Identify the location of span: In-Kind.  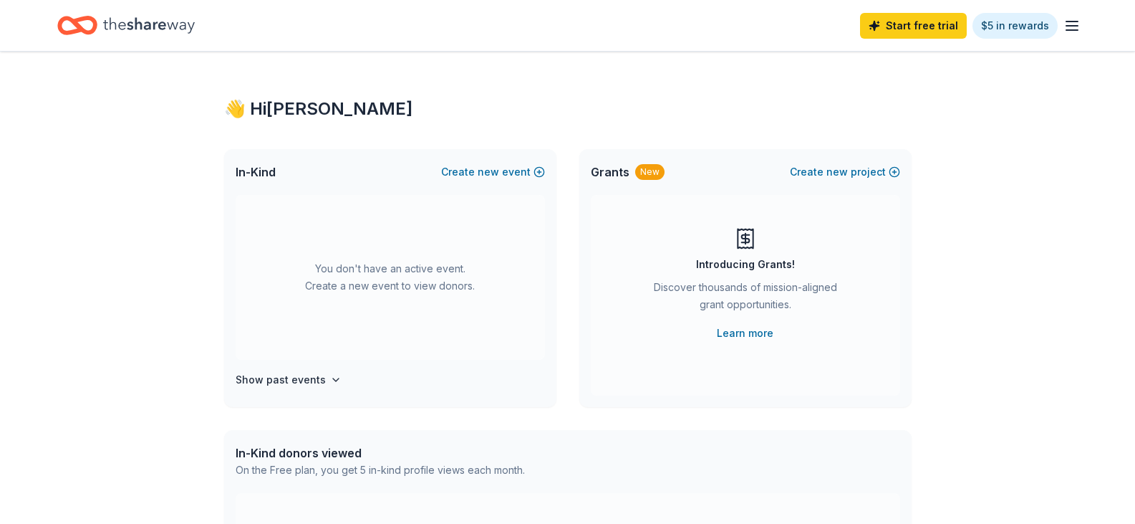
(256, 172).